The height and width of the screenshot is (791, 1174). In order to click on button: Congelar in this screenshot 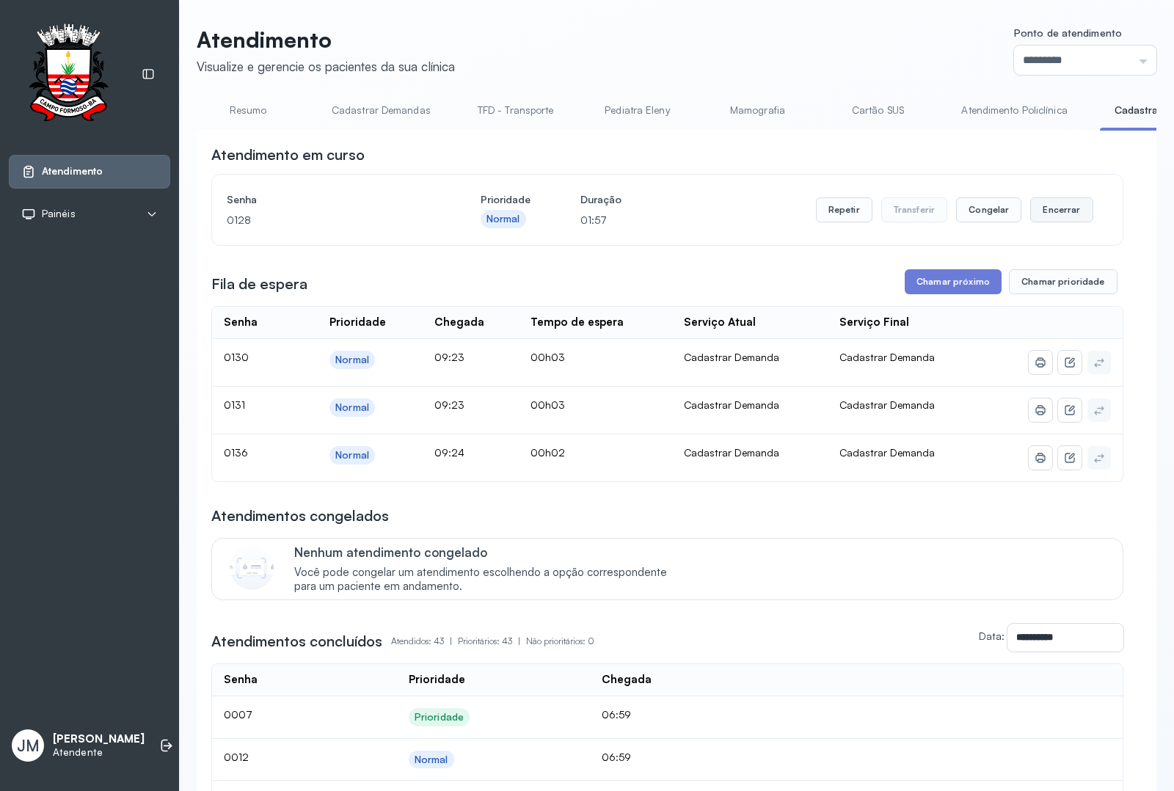, I will do `click(988, 210)`.